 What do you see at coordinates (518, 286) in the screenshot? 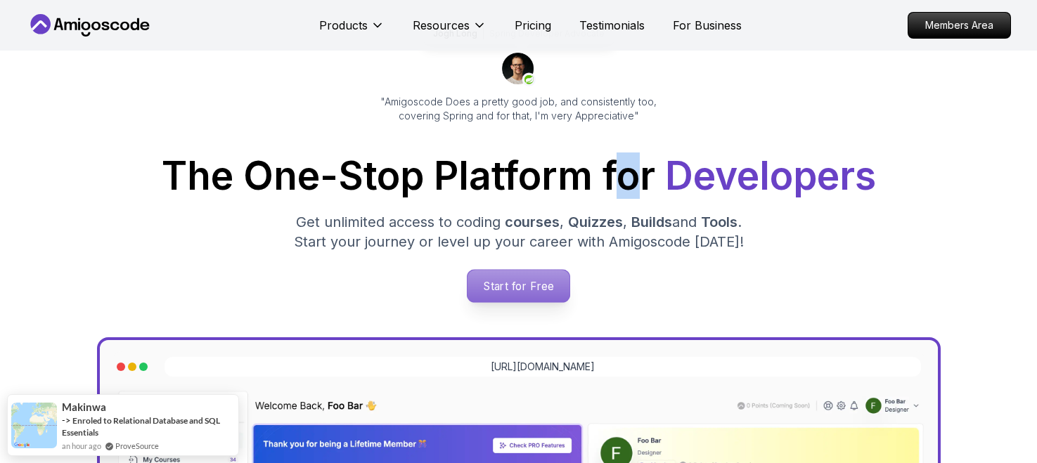
I see `p: Start for Free` at bounding box center [518, 286].